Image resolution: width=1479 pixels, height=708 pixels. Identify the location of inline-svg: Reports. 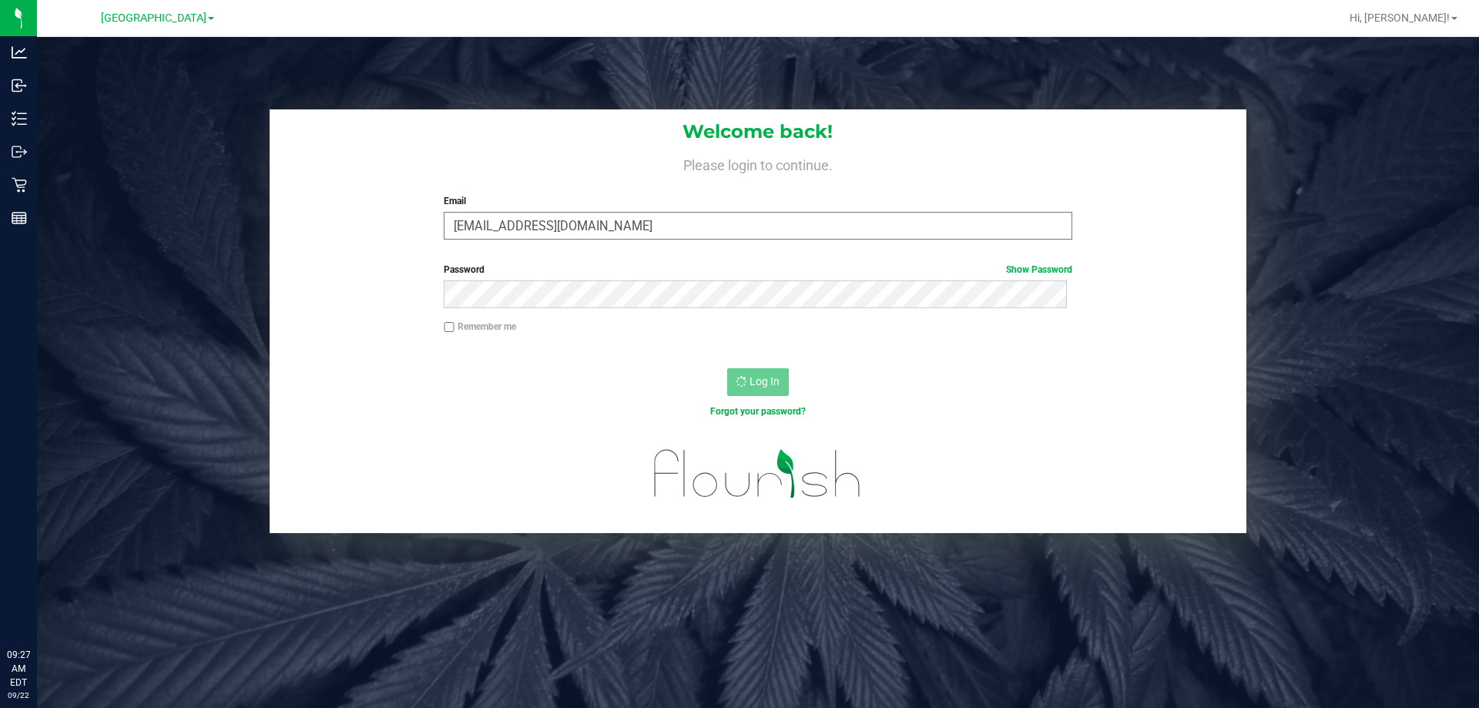
(19, 218).